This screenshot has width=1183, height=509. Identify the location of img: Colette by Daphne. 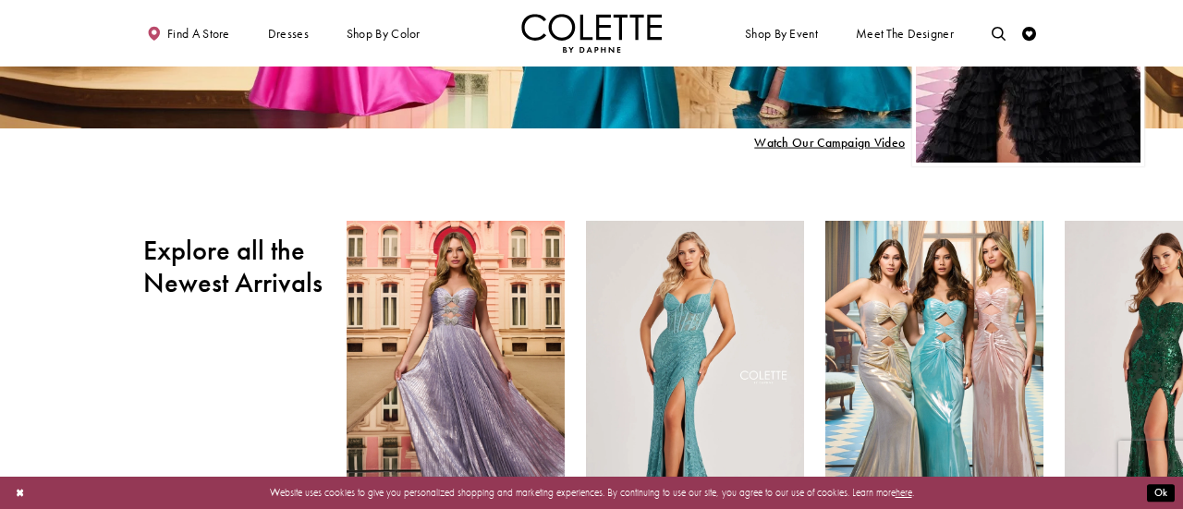
(591, 33).